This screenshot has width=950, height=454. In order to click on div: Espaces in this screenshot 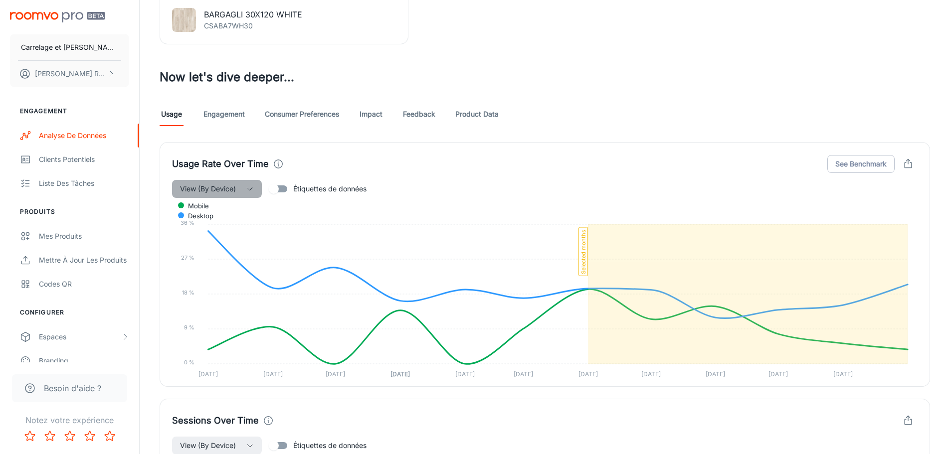, I will do `click(80, 337)`.